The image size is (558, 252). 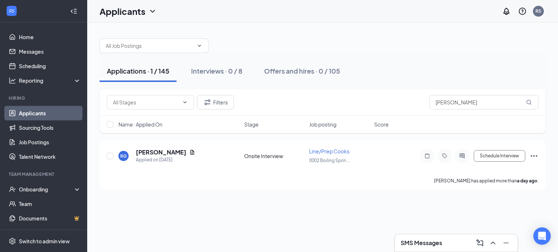 I want to click on div: RS, so click(x=538, y=11).